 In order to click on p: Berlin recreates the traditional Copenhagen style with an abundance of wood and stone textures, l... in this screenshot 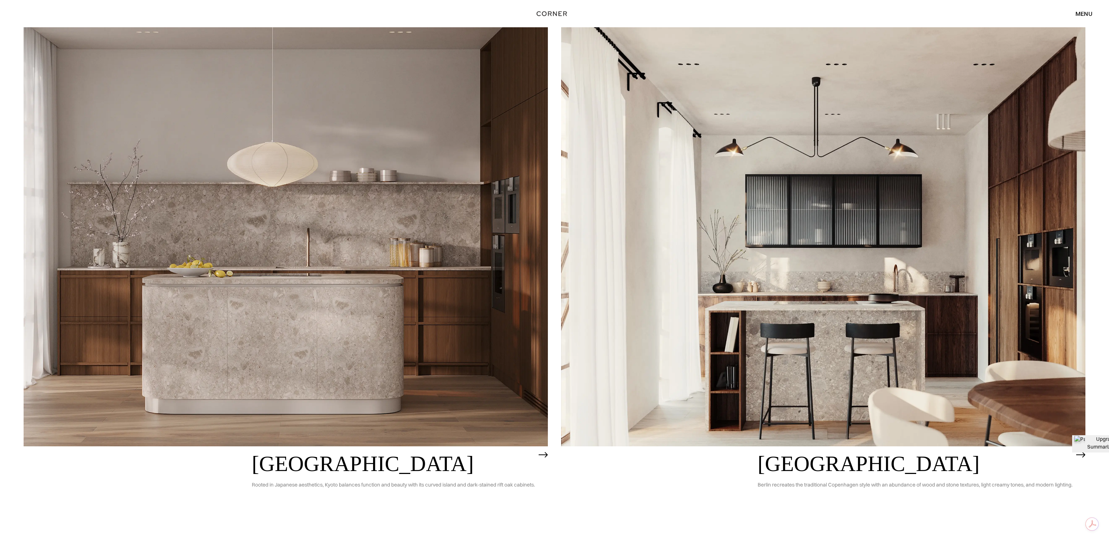, I will do `click(915, 485)`.